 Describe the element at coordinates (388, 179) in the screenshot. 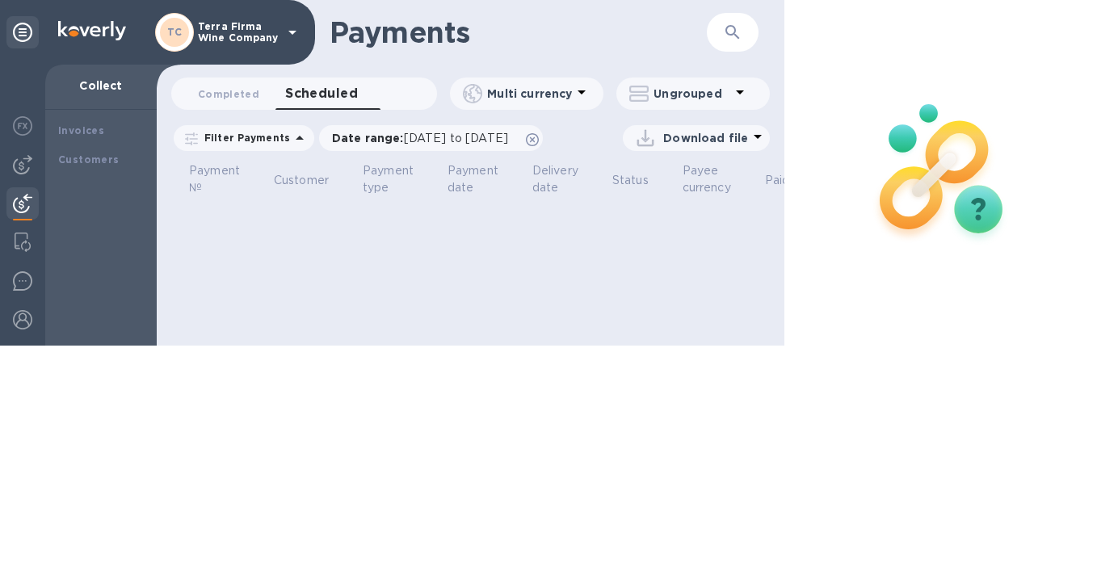

I see `p: Payment type` at that location.